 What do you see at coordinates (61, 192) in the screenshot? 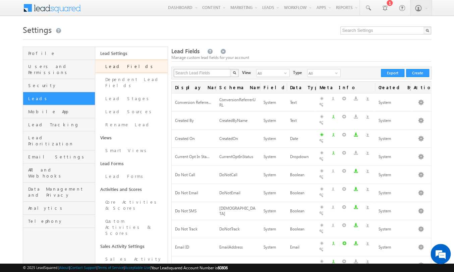
I see `span: Data Management and Privacy` at bounding box center [61, 192].